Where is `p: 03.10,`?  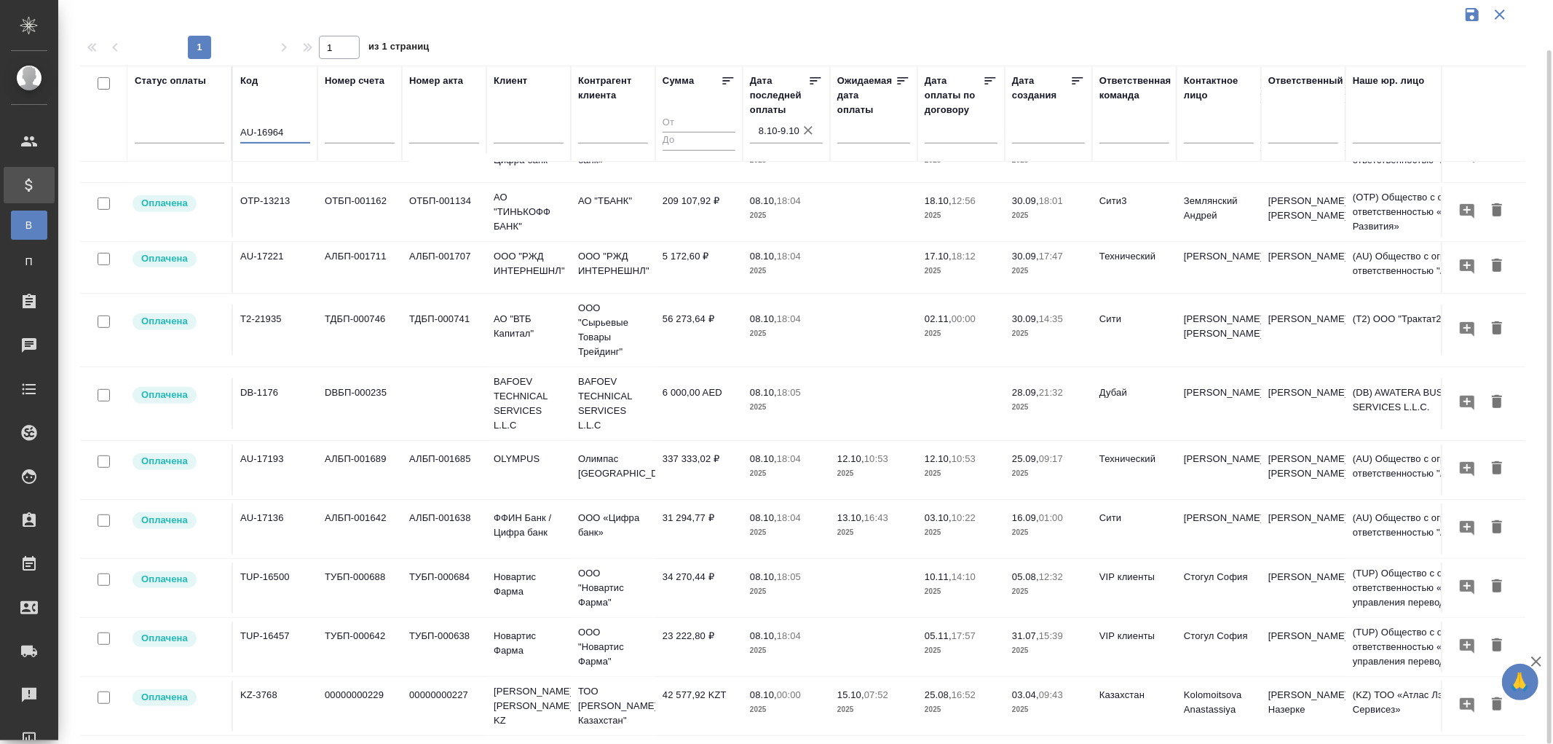
p: 03.10, is located at coordinates (938, 517).